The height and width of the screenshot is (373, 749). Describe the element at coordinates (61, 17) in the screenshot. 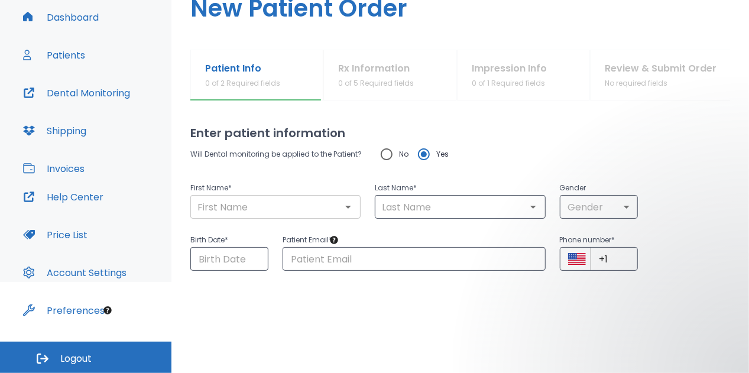

I see `button: Dashboard` at that location.